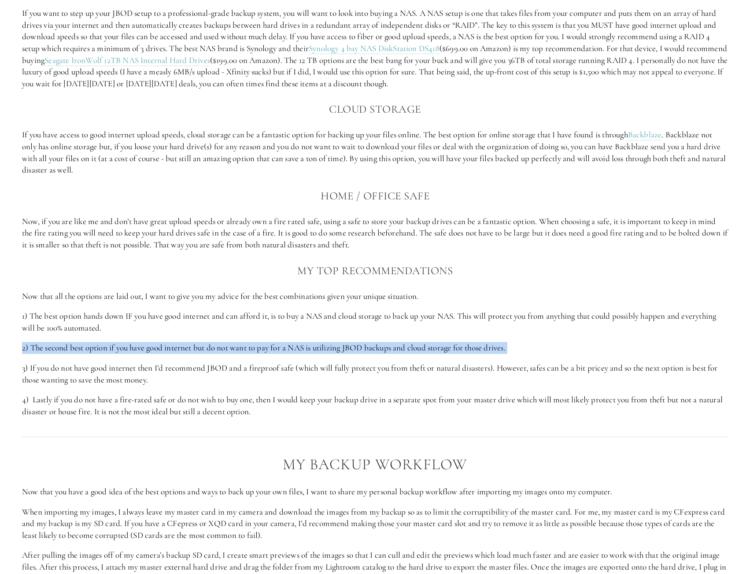 This screenshot has height=574, width=750. I want to click on p: If you want to step up your JBOD setup to a professional-grade backup system, you will want to lo..., so click(375, 48).